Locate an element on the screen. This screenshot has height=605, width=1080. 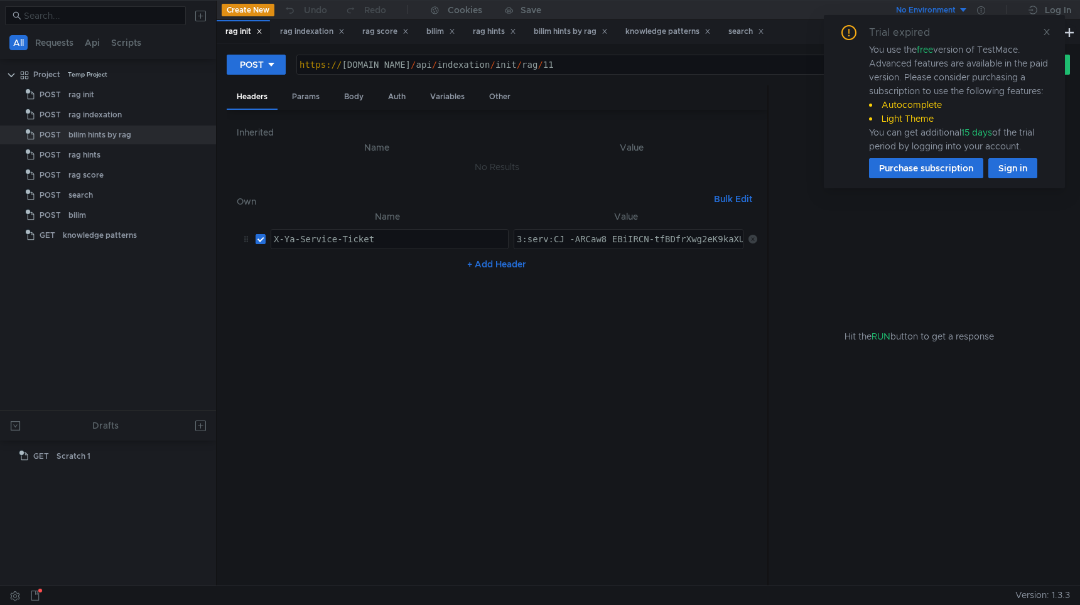
span: free is located at coordinates (925, 50).